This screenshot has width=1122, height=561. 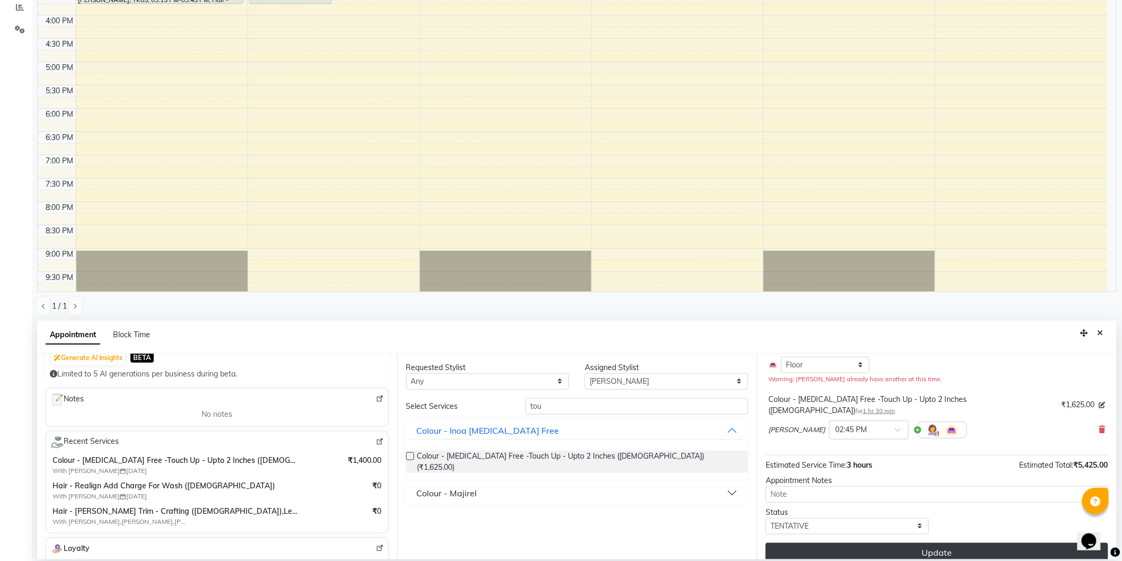 What do you see at coordinates (1047, 465) in the screenshot?
I see `span: Estimated Total:` at bounding box center [1047, 465].